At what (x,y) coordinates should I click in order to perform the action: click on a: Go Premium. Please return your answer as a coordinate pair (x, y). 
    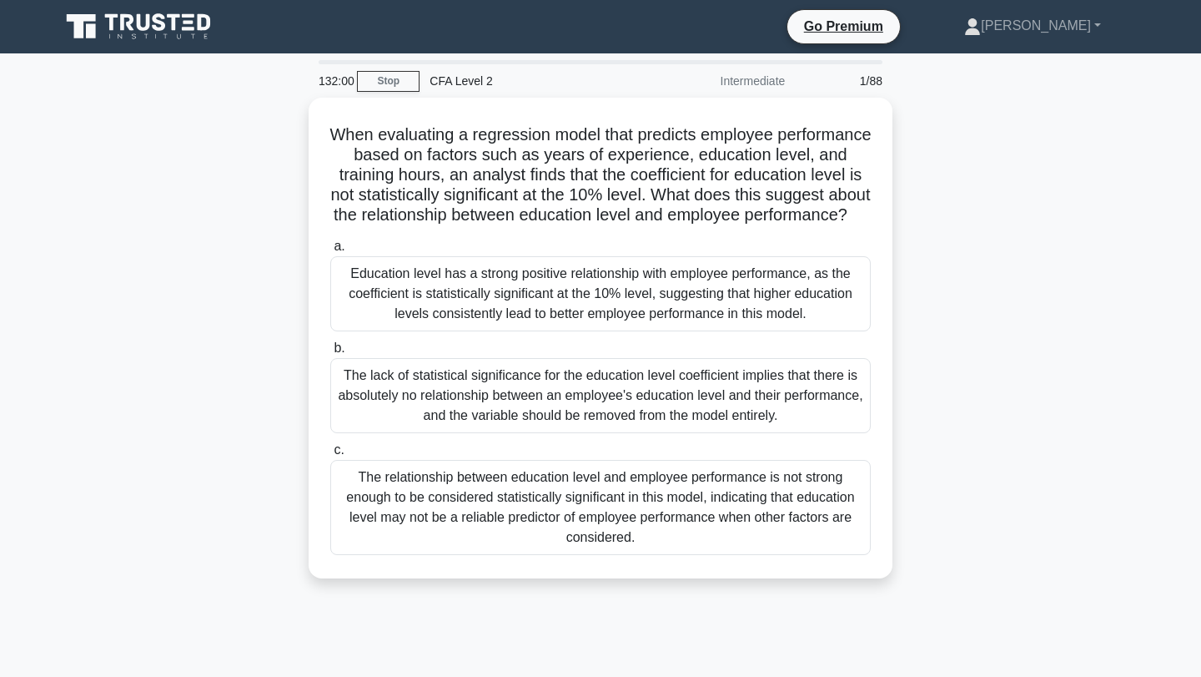
    Looking at the image, I should click on (843, 26).